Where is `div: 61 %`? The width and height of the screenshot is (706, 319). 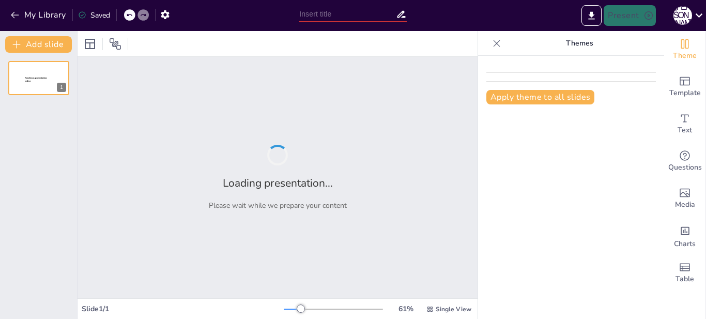 div: 61 % is located at coordinates (406, 309).